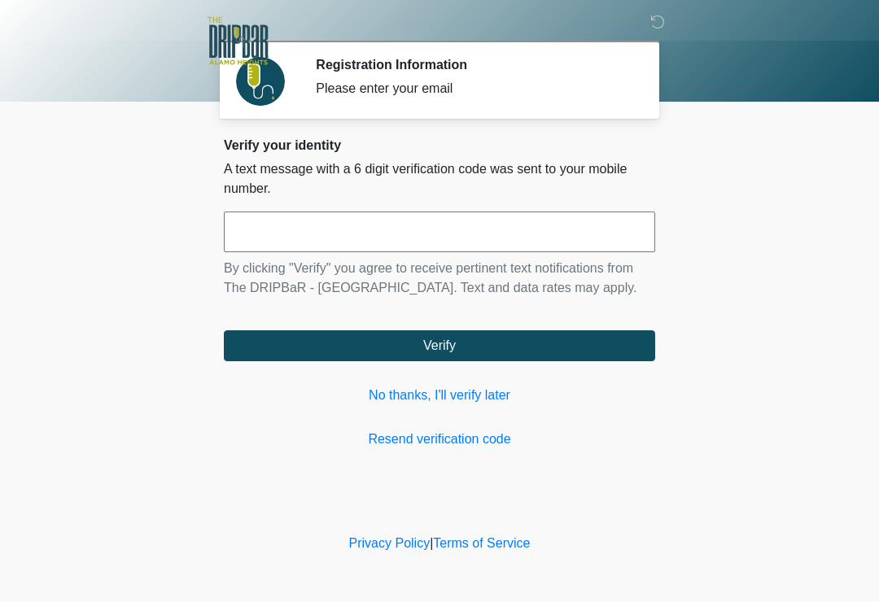 The width and height of the screenshot is (879, 602). I want to click on h2: Verify your identity, so click(439, 145).